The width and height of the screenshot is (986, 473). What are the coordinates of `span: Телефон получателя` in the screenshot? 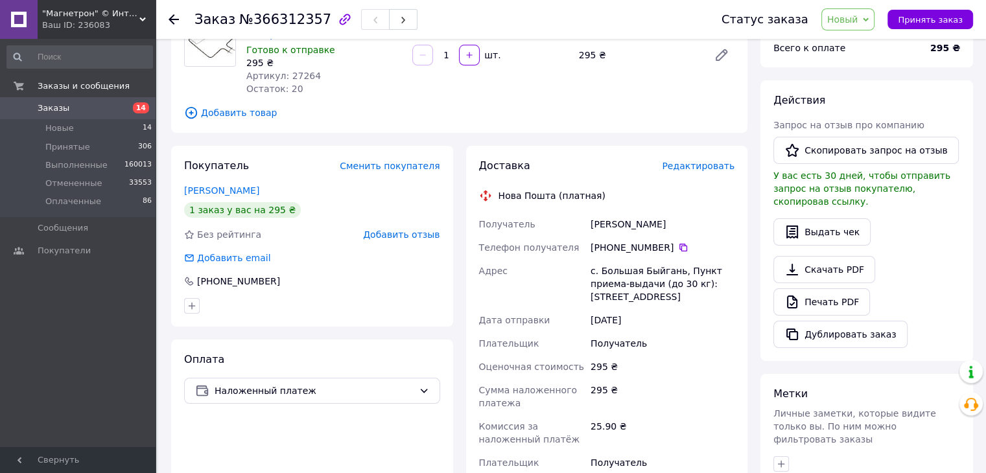 It's located at (529, 248).